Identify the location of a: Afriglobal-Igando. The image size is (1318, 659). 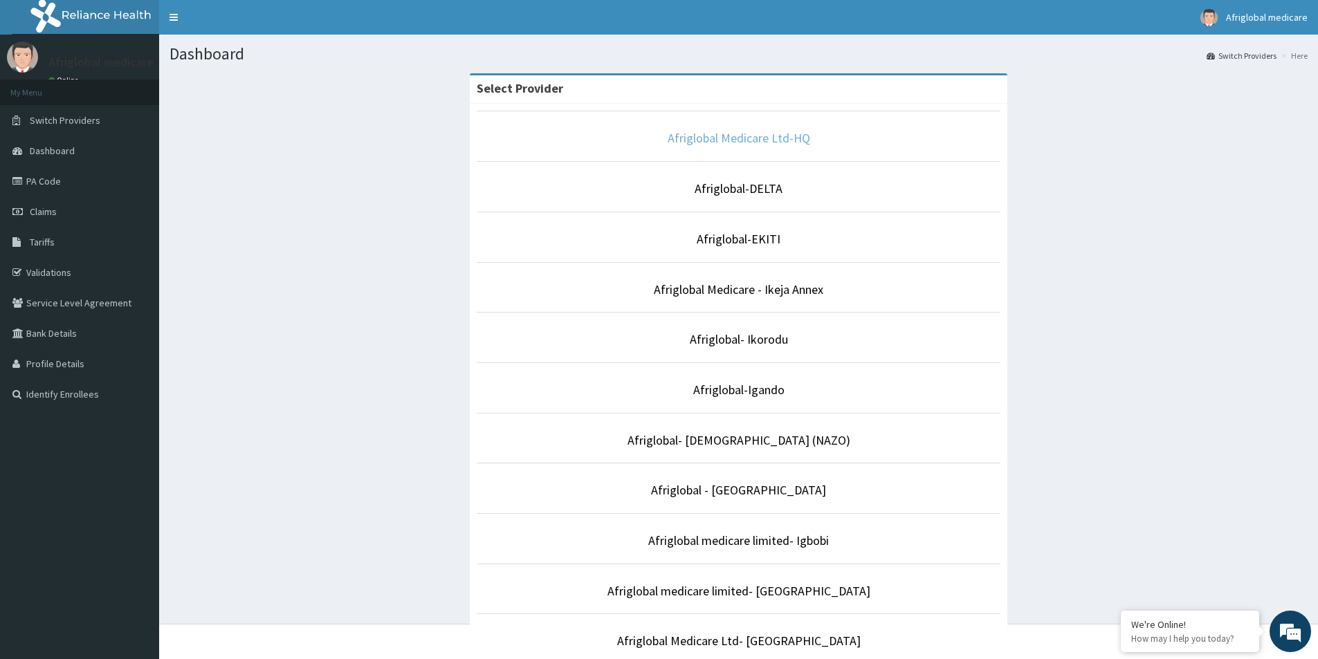
(739, 389).